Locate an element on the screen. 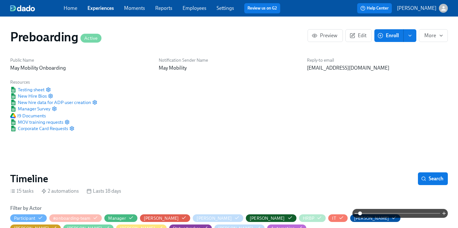 The image size is (458, 228). a: Moments is located at coordinates (135, 8).